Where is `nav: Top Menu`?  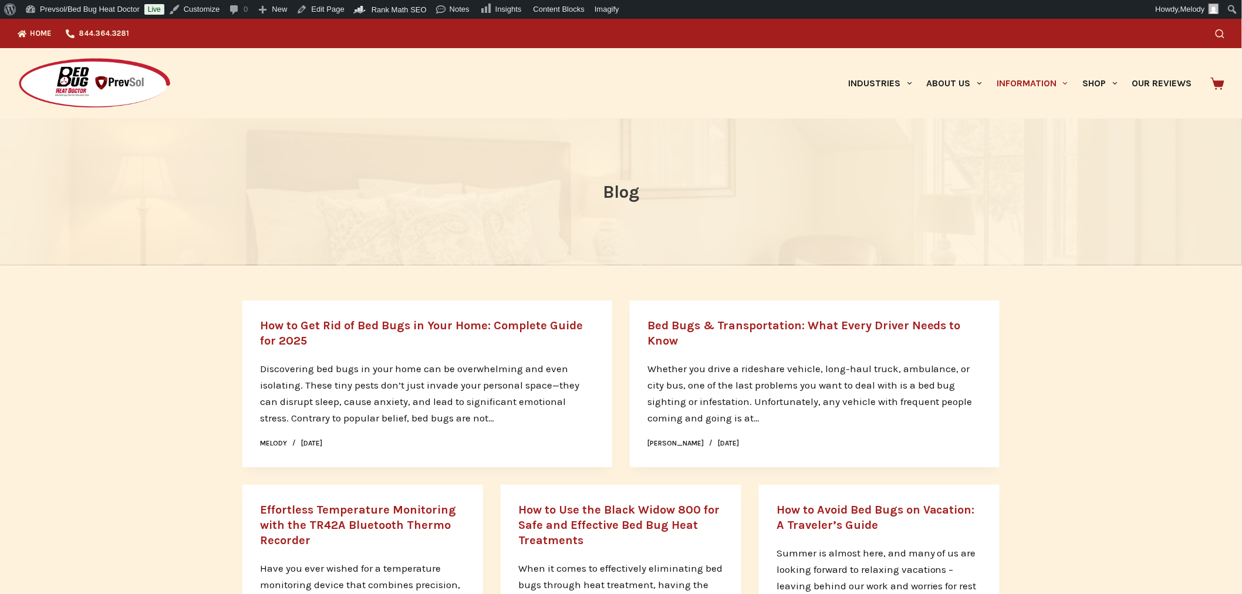
nav: Top Menu is located at coordinates (77, 33).